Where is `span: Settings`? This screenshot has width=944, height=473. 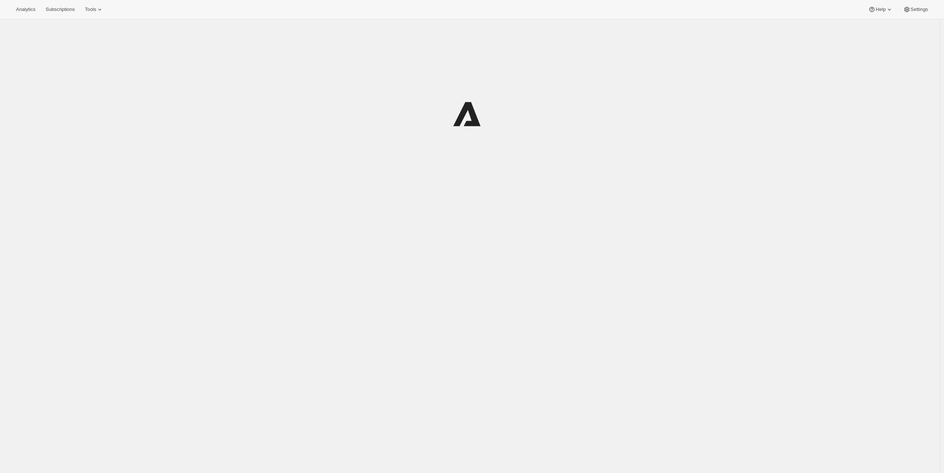
span: Settings is located at coordinates (919, 9).